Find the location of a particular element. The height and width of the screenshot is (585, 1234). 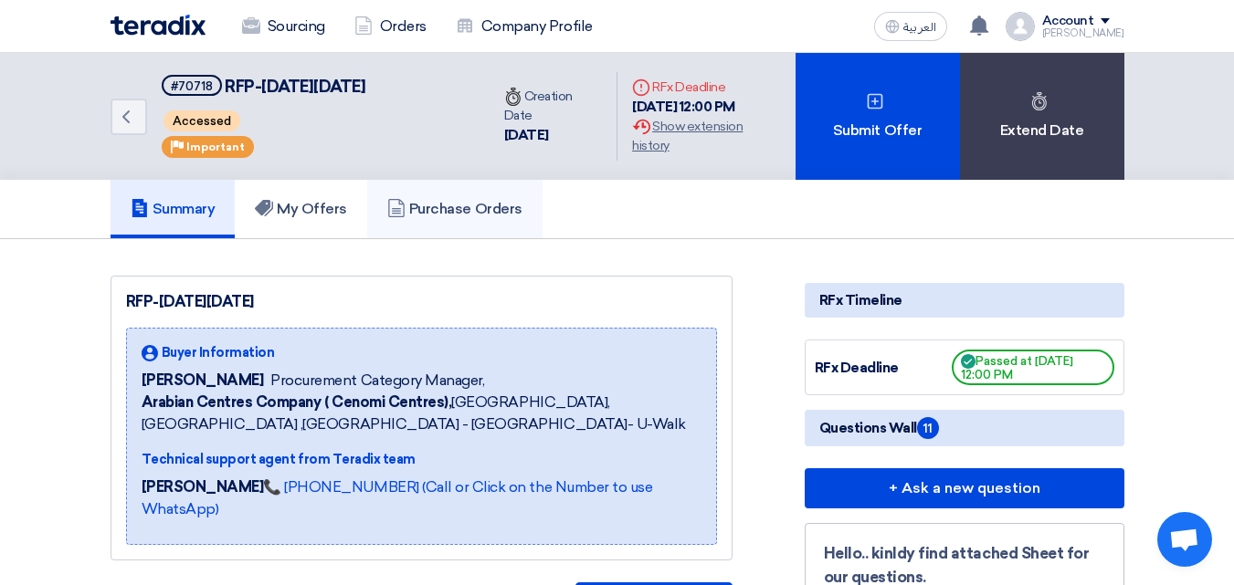

a: Sourcing is located at coordinates (283, 26).